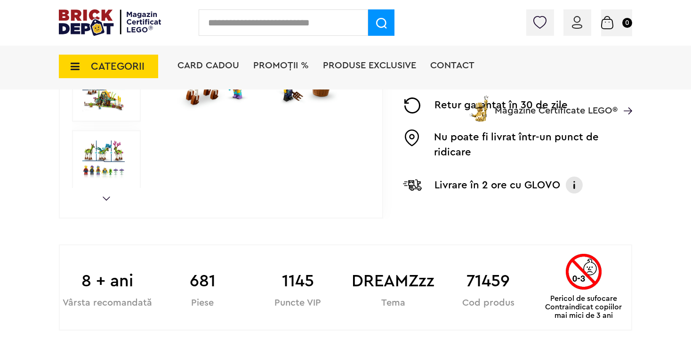 The width and height of the screenshot is (691, 348). Describe the element at coordinates (208, 65) in the screenshot. I see `a: Card Cadou` at that location.